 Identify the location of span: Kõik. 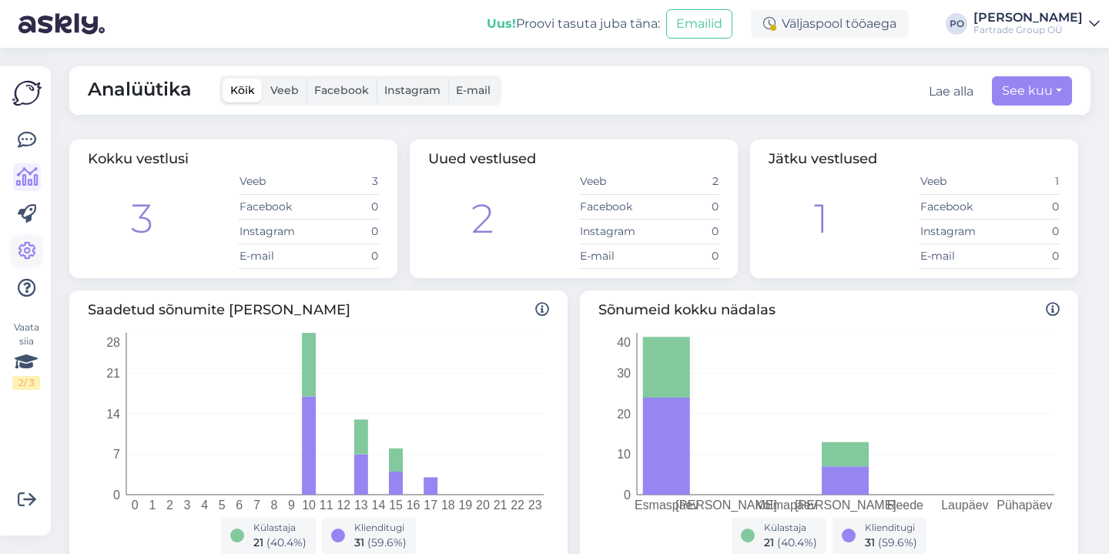
(243, 90).